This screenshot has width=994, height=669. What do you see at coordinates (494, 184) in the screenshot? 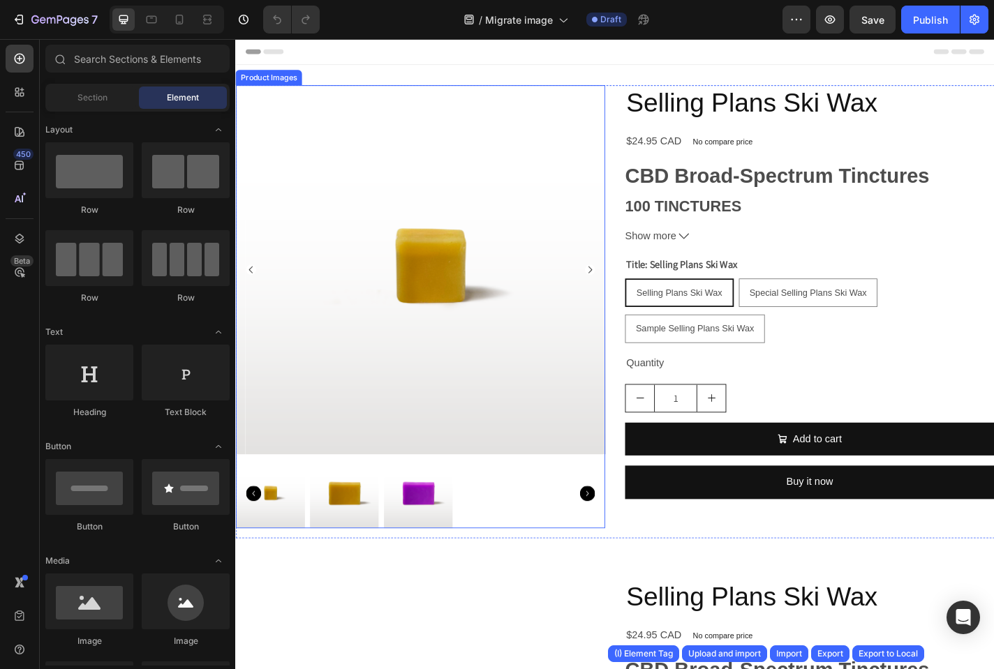
I see `strong: 100 TINCTURES` at bounding box center [494, 184].